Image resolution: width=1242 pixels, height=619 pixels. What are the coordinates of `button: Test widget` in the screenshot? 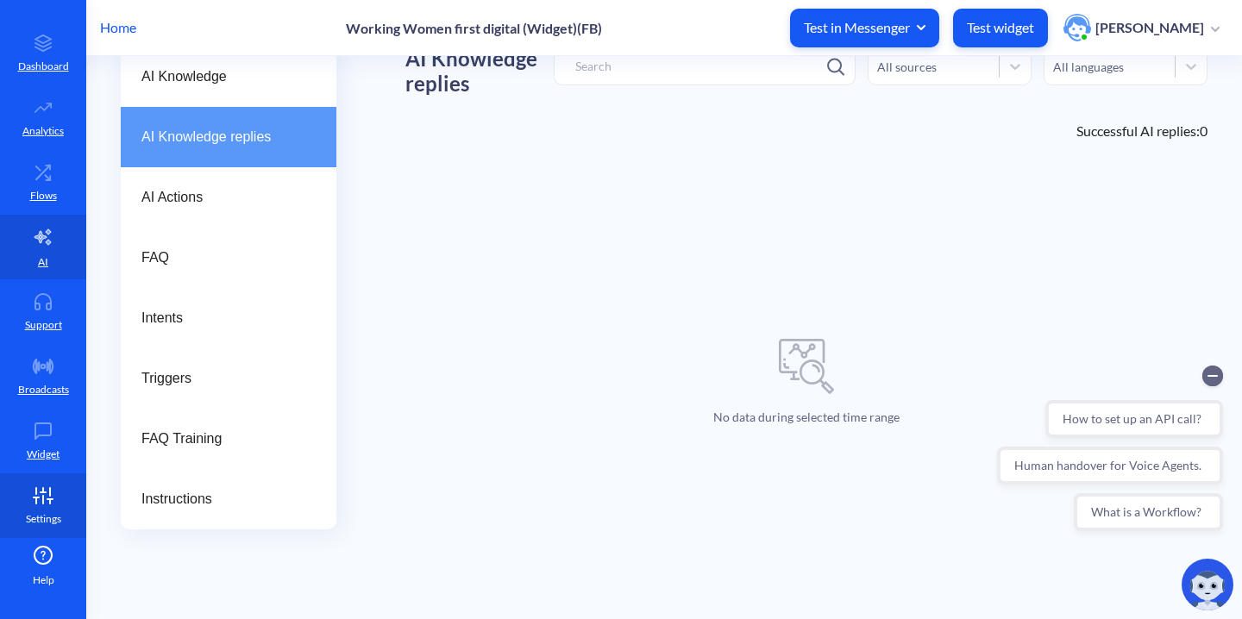 It's located at (1001, 28).